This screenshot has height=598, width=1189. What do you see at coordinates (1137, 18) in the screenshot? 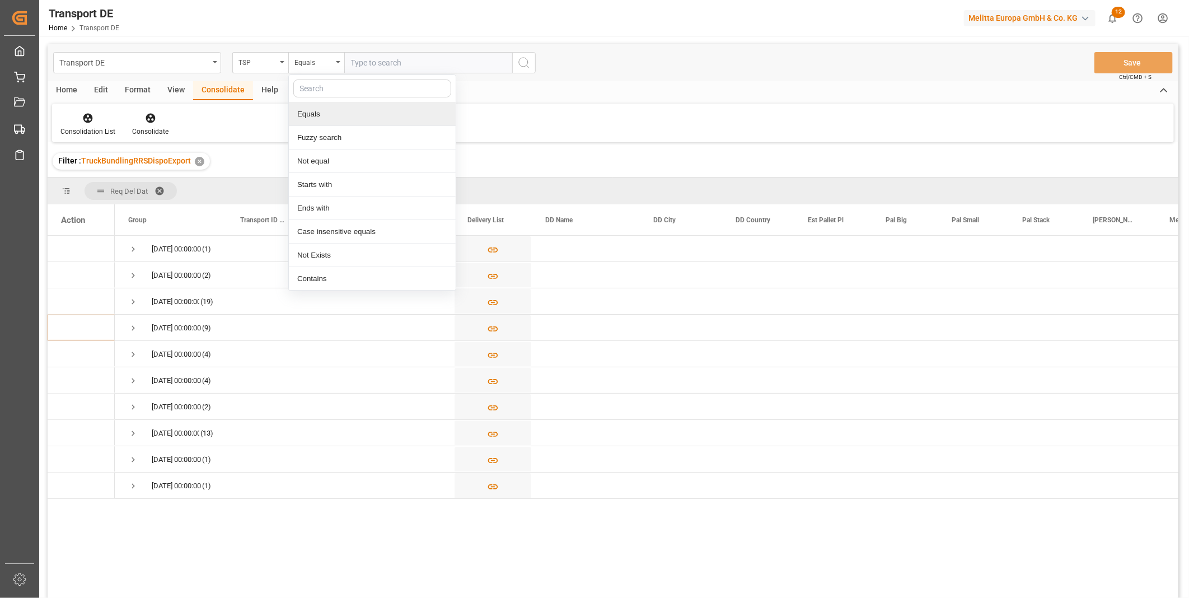
I see `button: Help Center` at bounding box center [1137, 18].